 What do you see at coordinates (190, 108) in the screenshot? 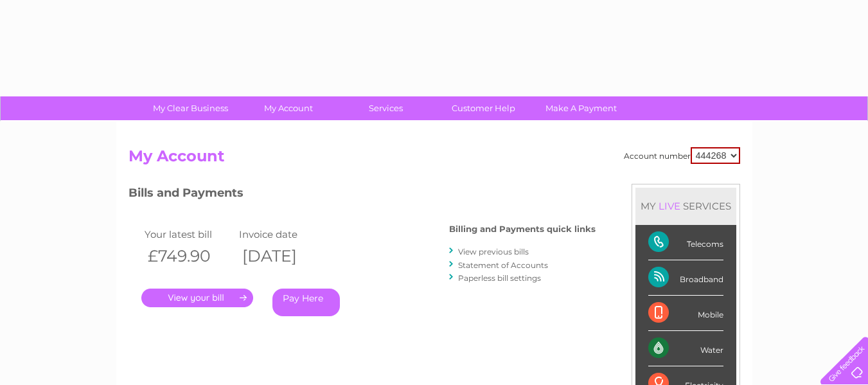
I see `a: My Clear Business` at bounding box center [190, 108].